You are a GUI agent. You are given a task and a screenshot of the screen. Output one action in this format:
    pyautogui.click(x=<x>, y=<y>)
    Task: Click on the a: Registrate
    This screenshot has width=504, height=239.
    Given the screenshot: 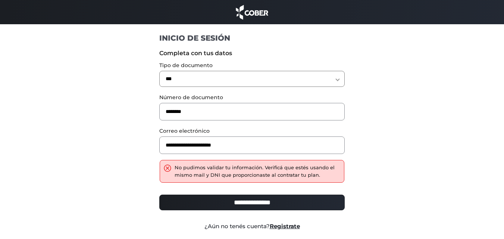 What is the action you would take?
    pyautogui.click(x=285, y=226)
    